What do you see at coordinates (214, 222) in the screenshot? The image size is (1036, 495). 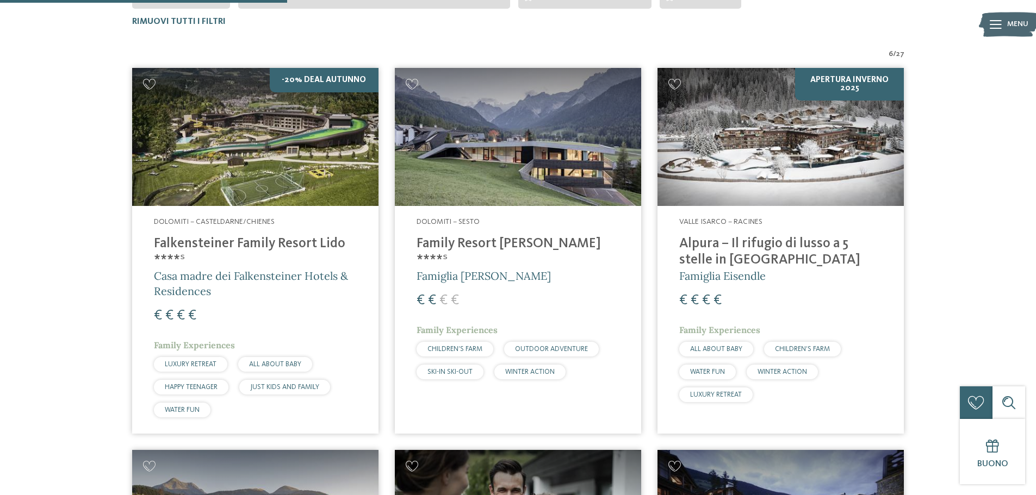 I see `span: Dolomiti – Casteldarne/Chienes` at bounding box center [214, 222].